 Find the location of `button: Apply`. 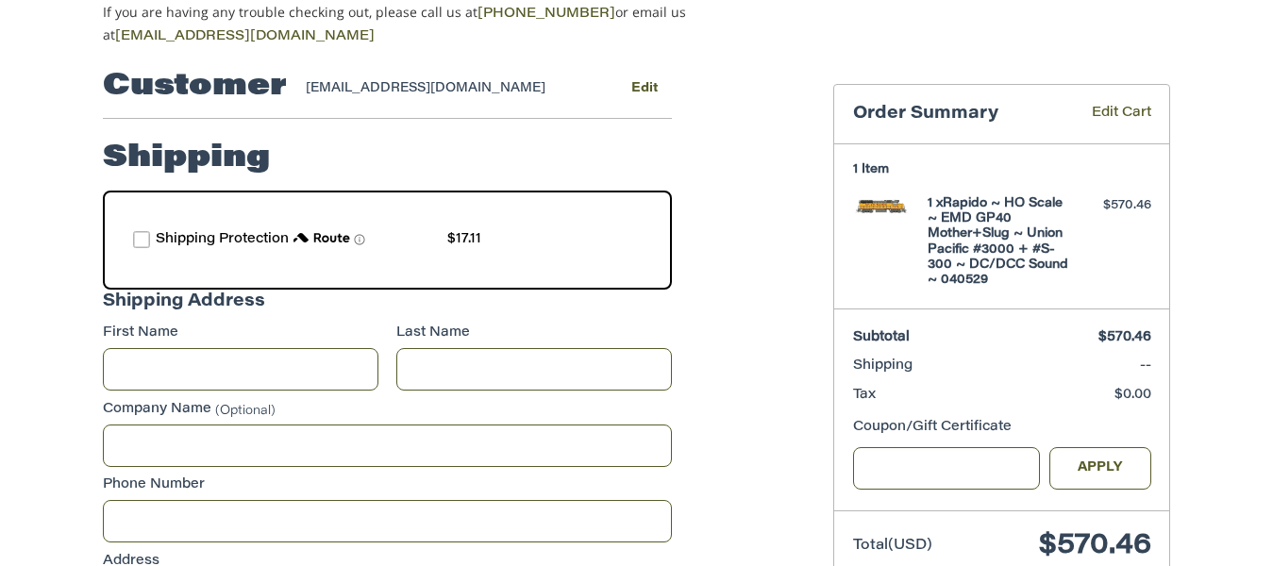

button: Apply is located at coordinates (1100, 468).